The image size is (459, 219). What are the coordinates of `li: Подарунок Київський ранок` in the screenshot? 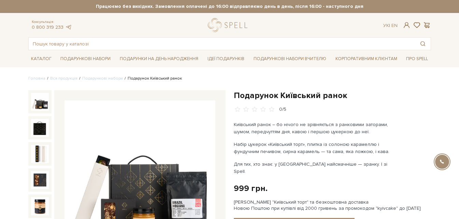 It's located at (152, 79).